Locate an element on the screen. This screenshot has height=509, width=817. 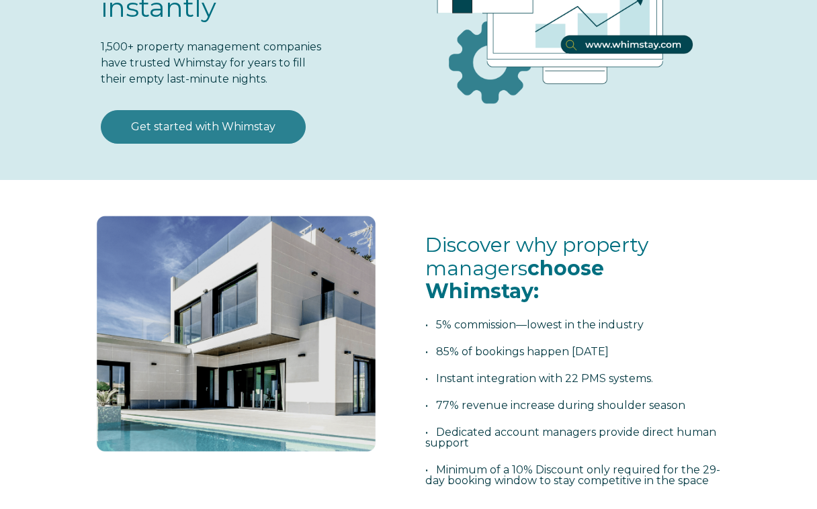
span: • 5% commission—lowest in the industry is located at coordinates (534, 325).